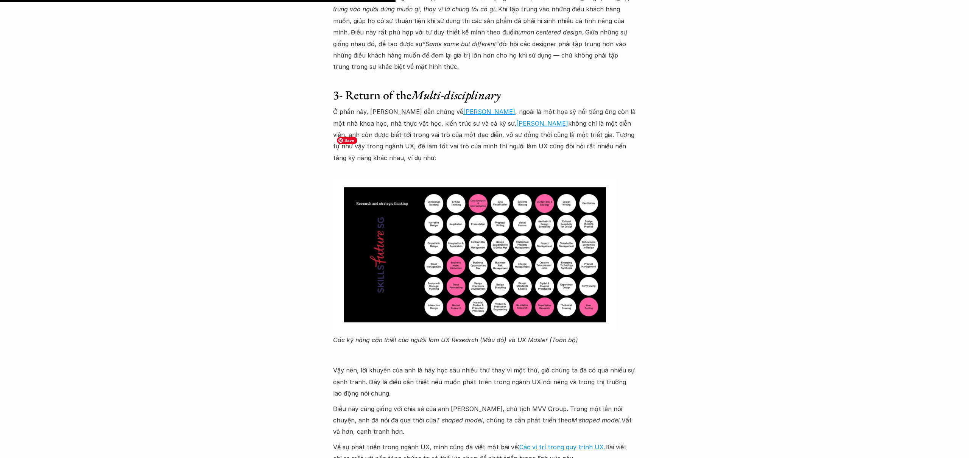 The image size is (969, 458). Describe the element at coordinates (347, 140) in the screenshot. I see `span: Save` at that location.